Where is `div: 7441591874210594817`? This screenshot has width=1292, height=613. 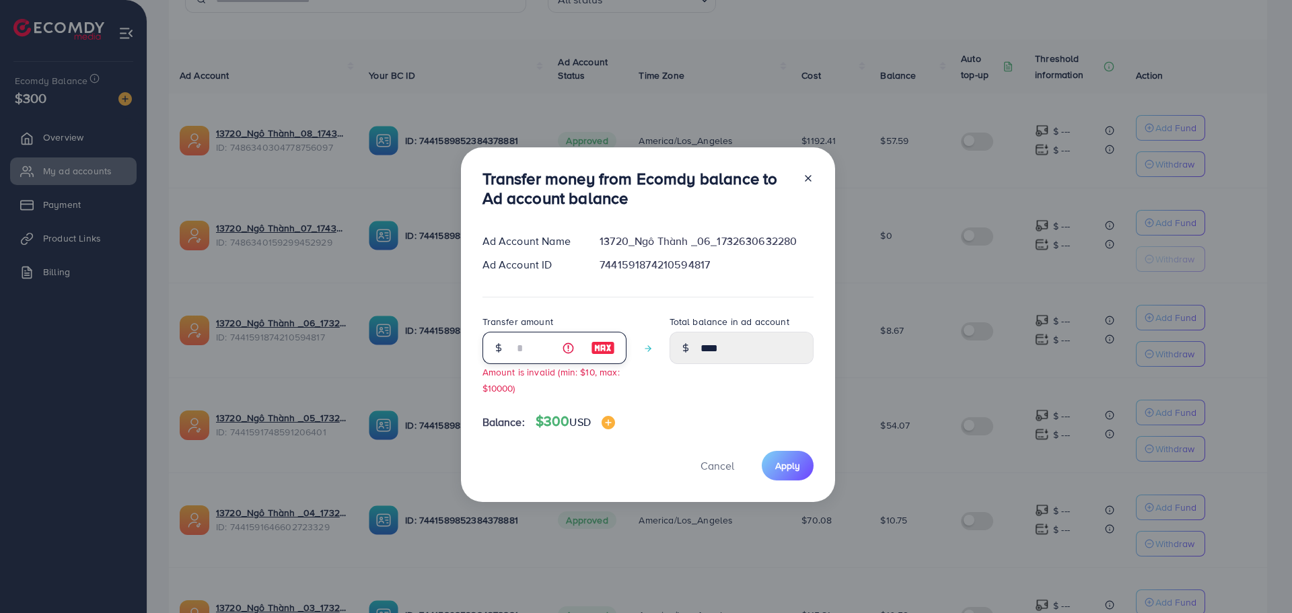
div: 7441591874210594817 is located at coordinates (706, 265).